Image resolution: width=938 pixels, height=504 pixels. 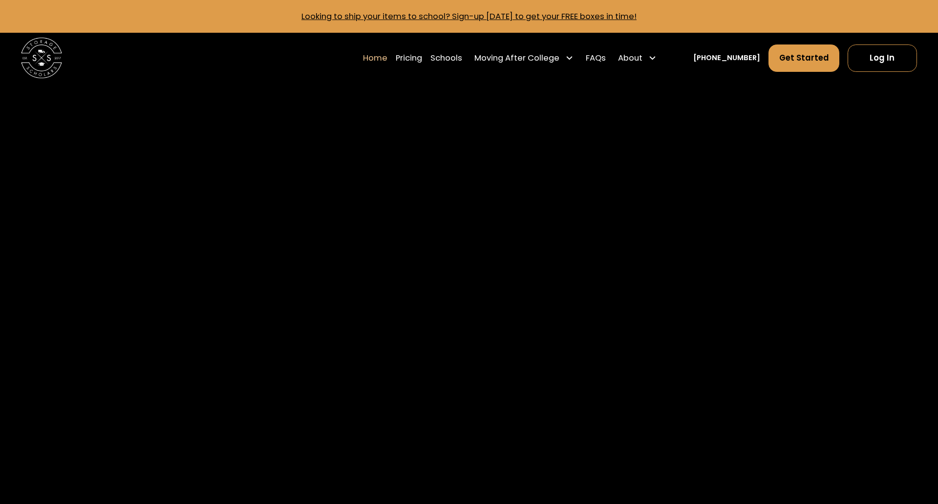 What do you see at coordinates (595, 58) in the screenshot?
I see `a: FAQs` at bounding box center [595, 58].